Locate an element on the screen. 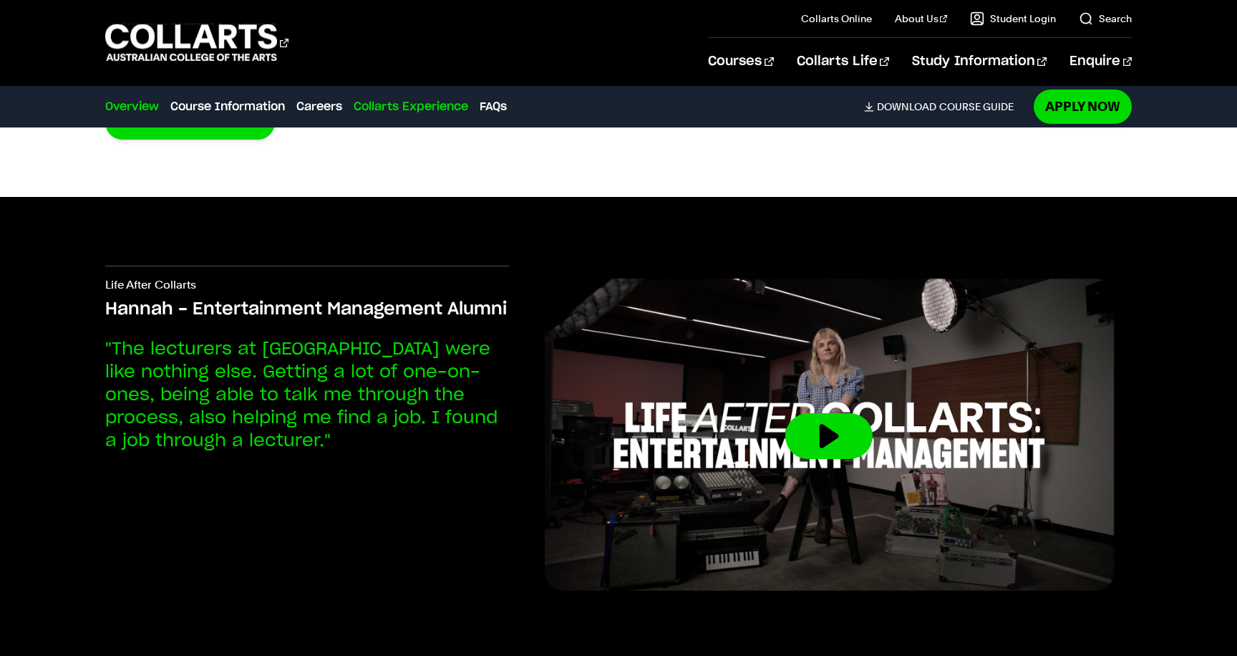 The width and height of the screenshot is (1237, 656). div: Go to homepage is located at coordinates (197, 42).